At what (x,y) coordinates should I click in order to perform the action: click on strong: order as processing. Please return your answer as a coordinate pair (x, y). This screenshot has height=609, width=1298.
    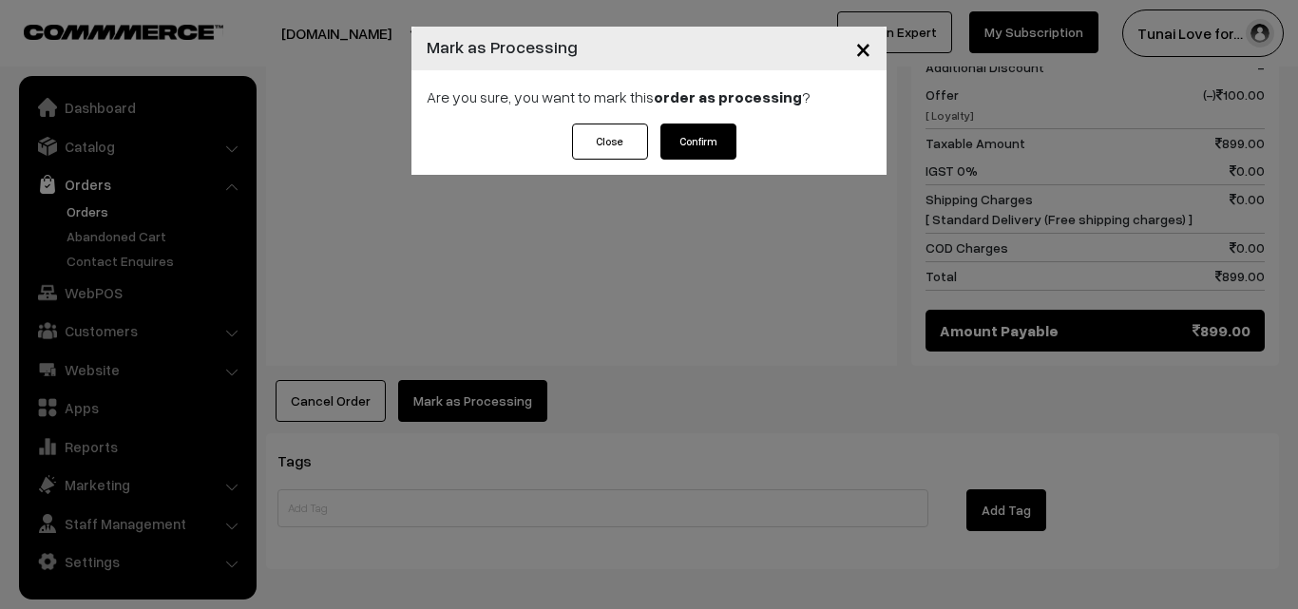
    Looking at the image, I should click on (728, 97).